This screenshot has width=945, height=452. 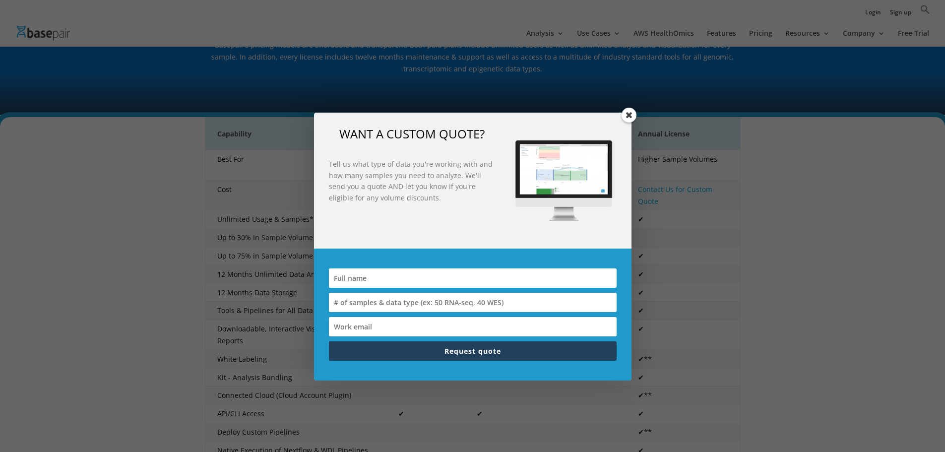 I want to click on input: Work email, so click(x=473, y=326).